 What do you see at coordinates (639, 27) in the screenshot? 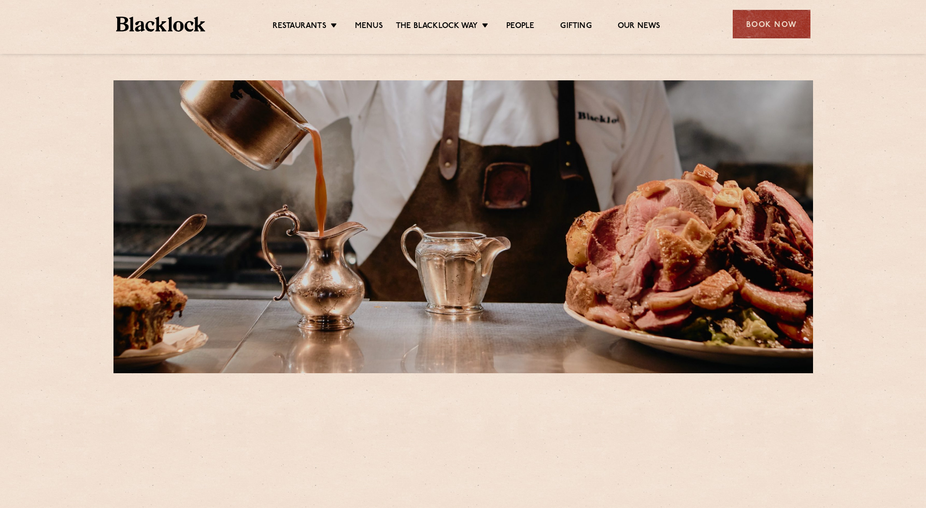
I see `a: Our News` at bounding box center [639, 27].